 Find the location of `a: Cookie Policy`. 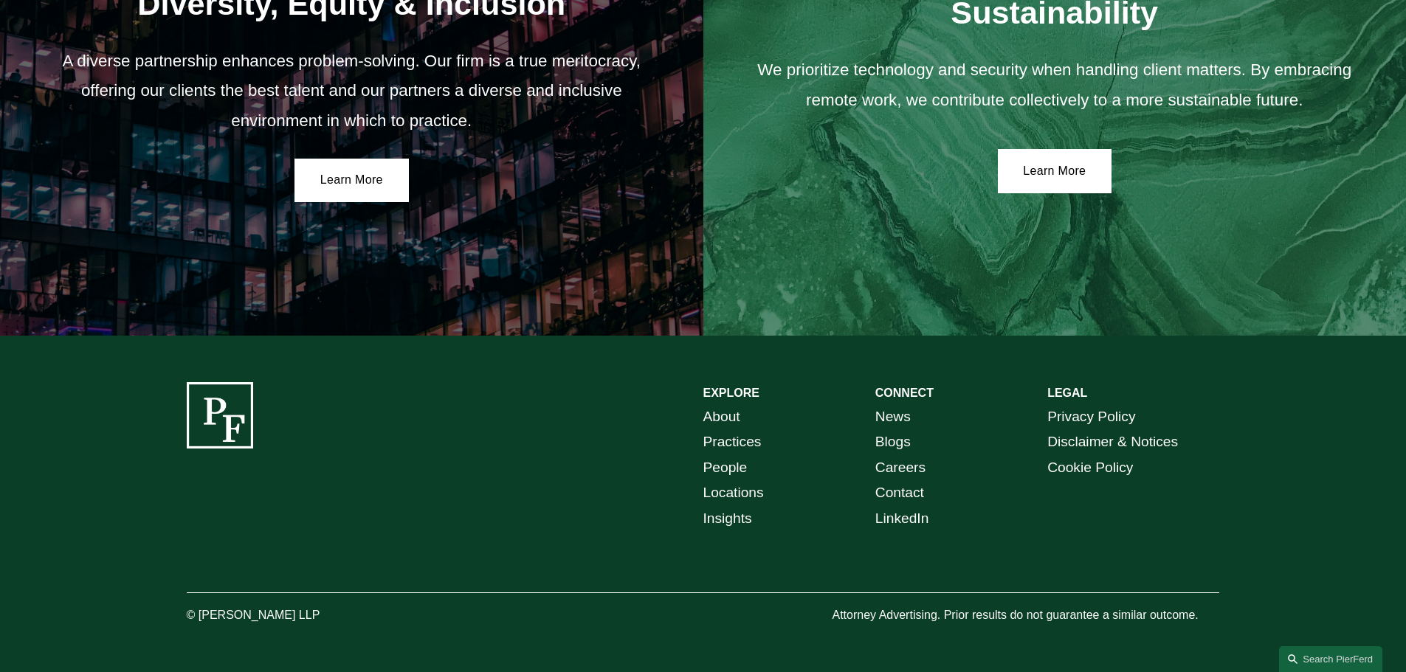

a: Cookie Policy is located at coordinates (1090, 468).